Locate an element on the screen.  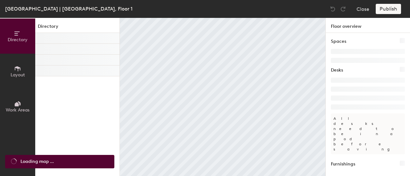
img: Redo is located at coordinates (343, 9).